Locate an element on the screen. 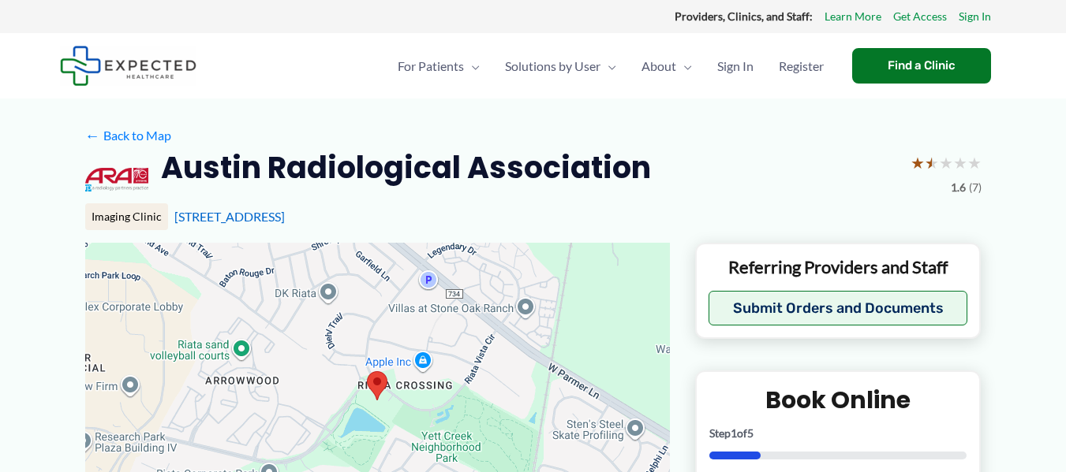 This screenshot has width=1066, height=472. h2: Austin Radiological Association is located at coordinates (405, 167).